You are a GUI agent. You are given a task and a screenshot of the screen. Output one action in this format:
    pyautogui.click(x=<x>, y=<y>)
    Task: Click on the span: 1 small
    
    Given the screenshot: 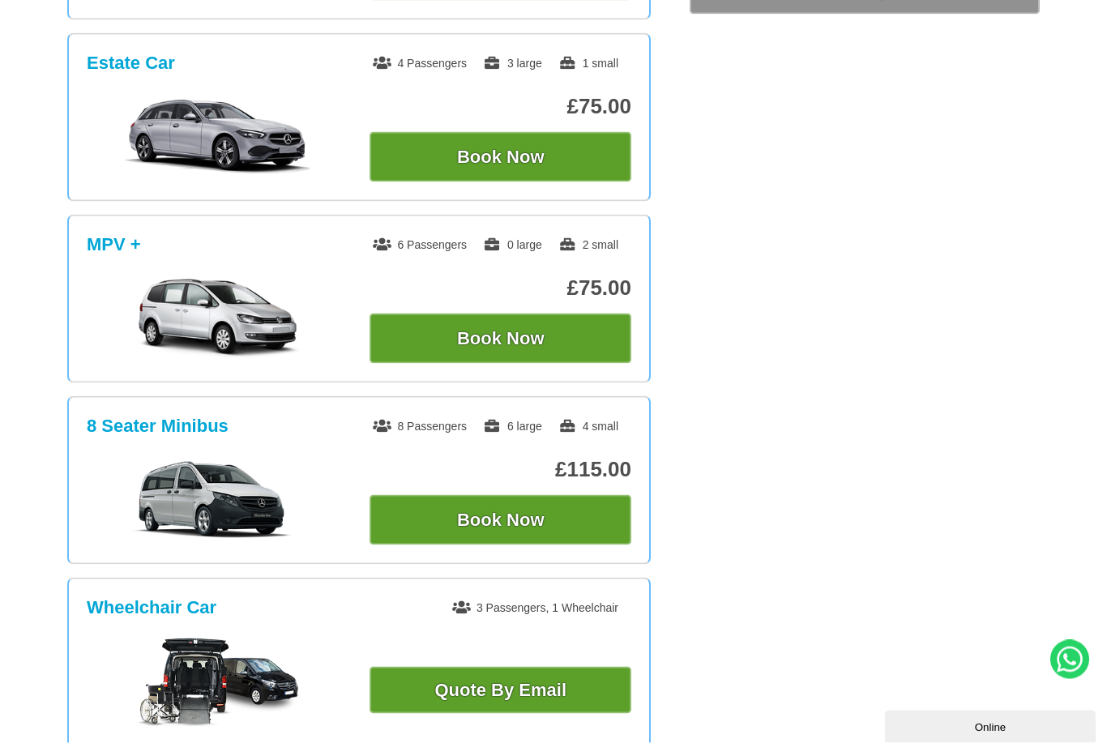 What is the action you would take?
    pyautogui.click(x=588, y=63)
    